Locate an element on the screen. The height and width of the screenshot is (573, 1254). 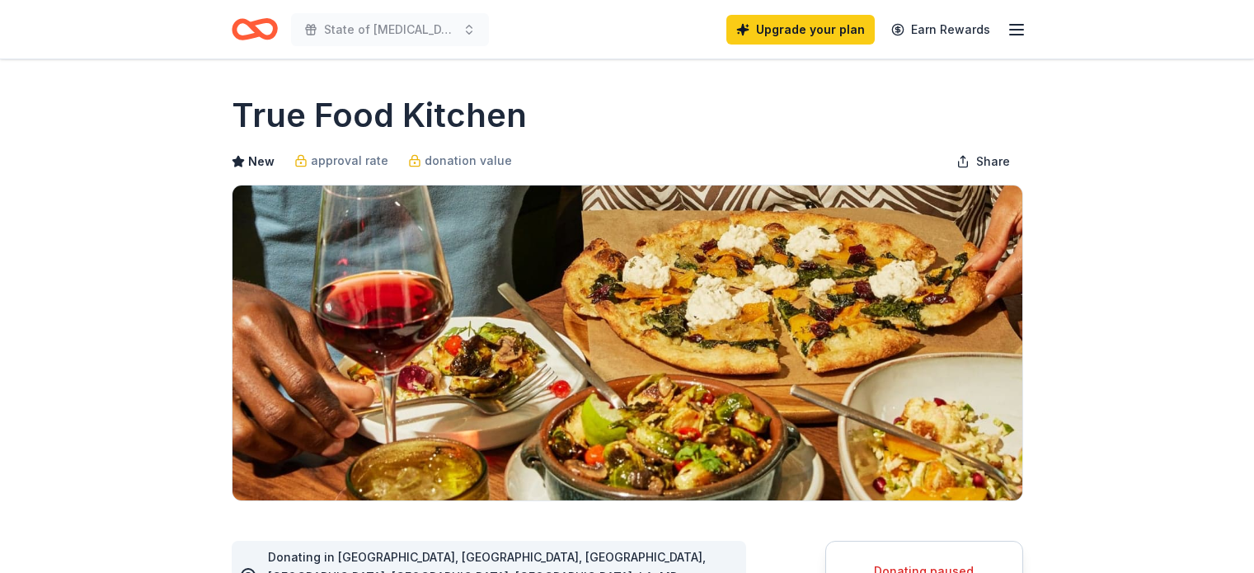
button: Share is located at coordinates (983, 162).